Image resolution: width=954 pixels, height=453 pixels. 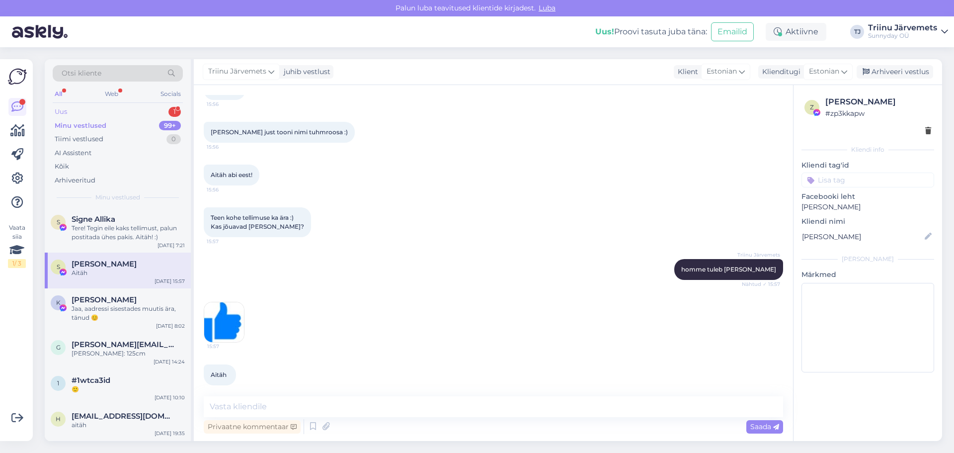 What do you see at coordinates (128, 313) in the screenshot?
I see `div: Jaa, aadressi sisestades muutis ära, tänud 😊` at bounding box center [128, 313].